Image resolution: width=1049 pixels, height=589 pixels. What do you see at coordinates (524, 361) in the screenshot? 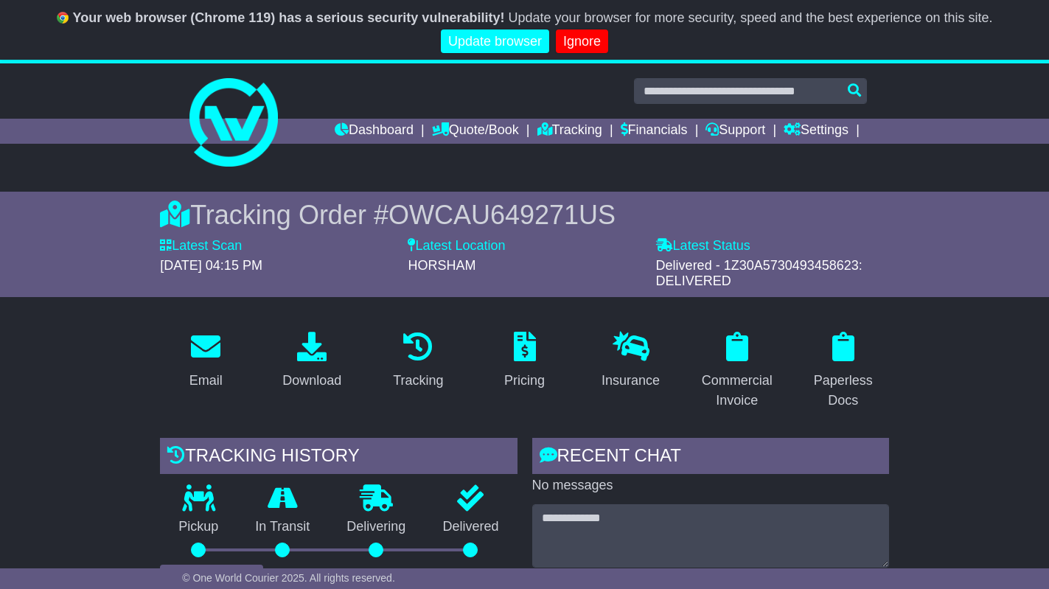
I see `a: Pricing` at bounding box center [524, 361].